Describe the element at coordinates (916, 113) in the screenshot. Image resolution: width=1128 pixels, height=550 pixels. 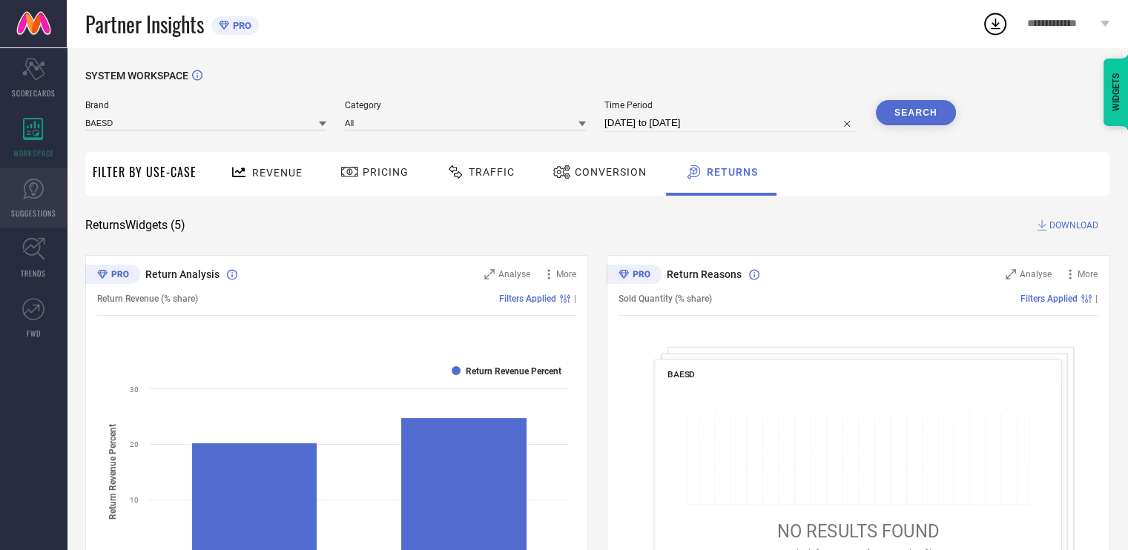
I see `button: Search` at that location.